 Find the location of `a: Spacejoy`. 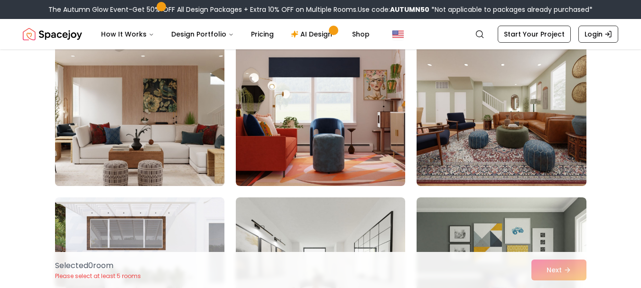

a: Spacejoy is located at coordinates (52, 34).